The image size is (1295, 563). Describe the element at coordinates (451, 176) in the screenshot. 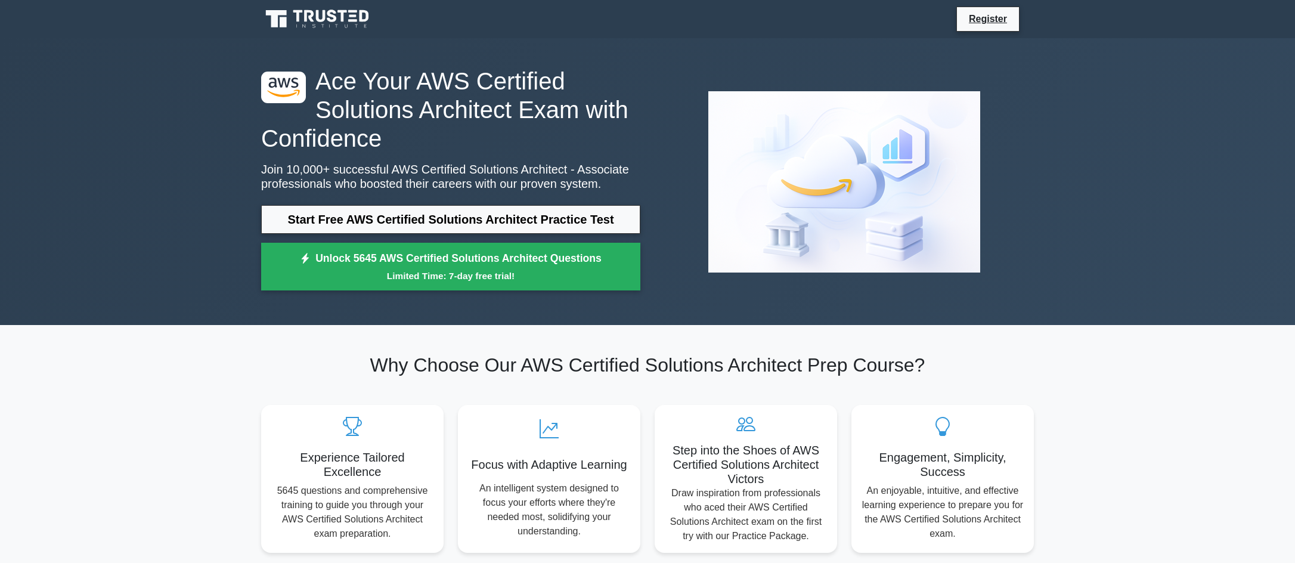

I see `p: Join 10,000+ successful AWS Certified Solutions Architect - Associate professionals who boosted t...` at that location.